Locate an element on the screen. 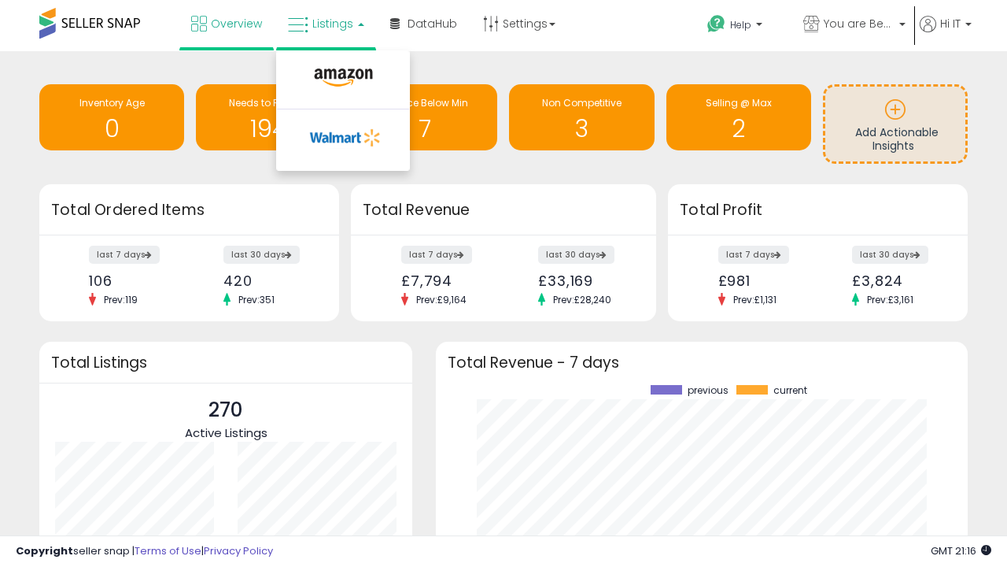 The height and width of the screenshot is (567, 1007). span: Hi IT is located at coordinates (951, 24).